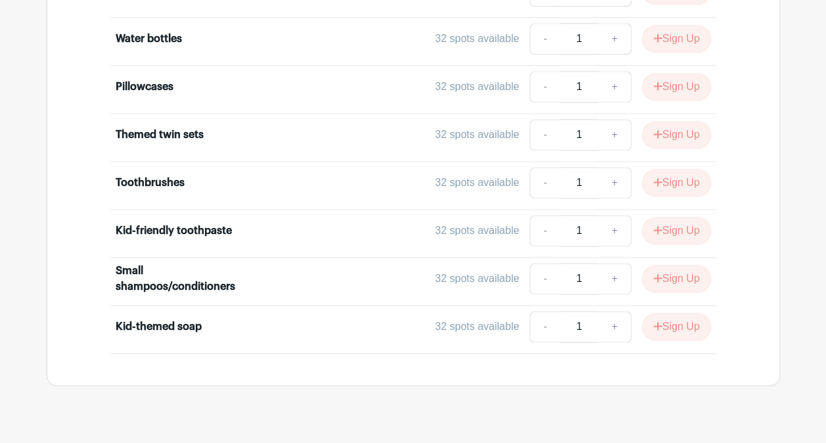 Image resolution: width=826 pixels, height=443 pixels. Describe the element at coordinates (158, 327) in the screenshot. I see `div: Kid-themed soap` at that location.